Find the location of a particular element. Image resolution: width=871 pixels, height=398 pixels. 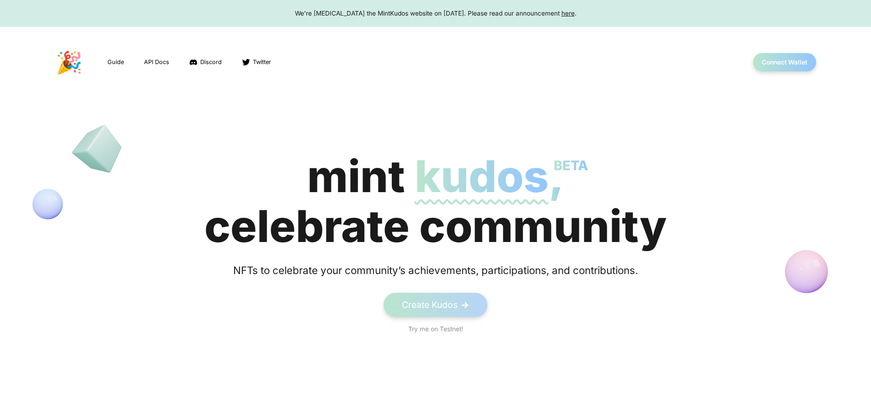

a: Guide is located at coordinates (116, 62).